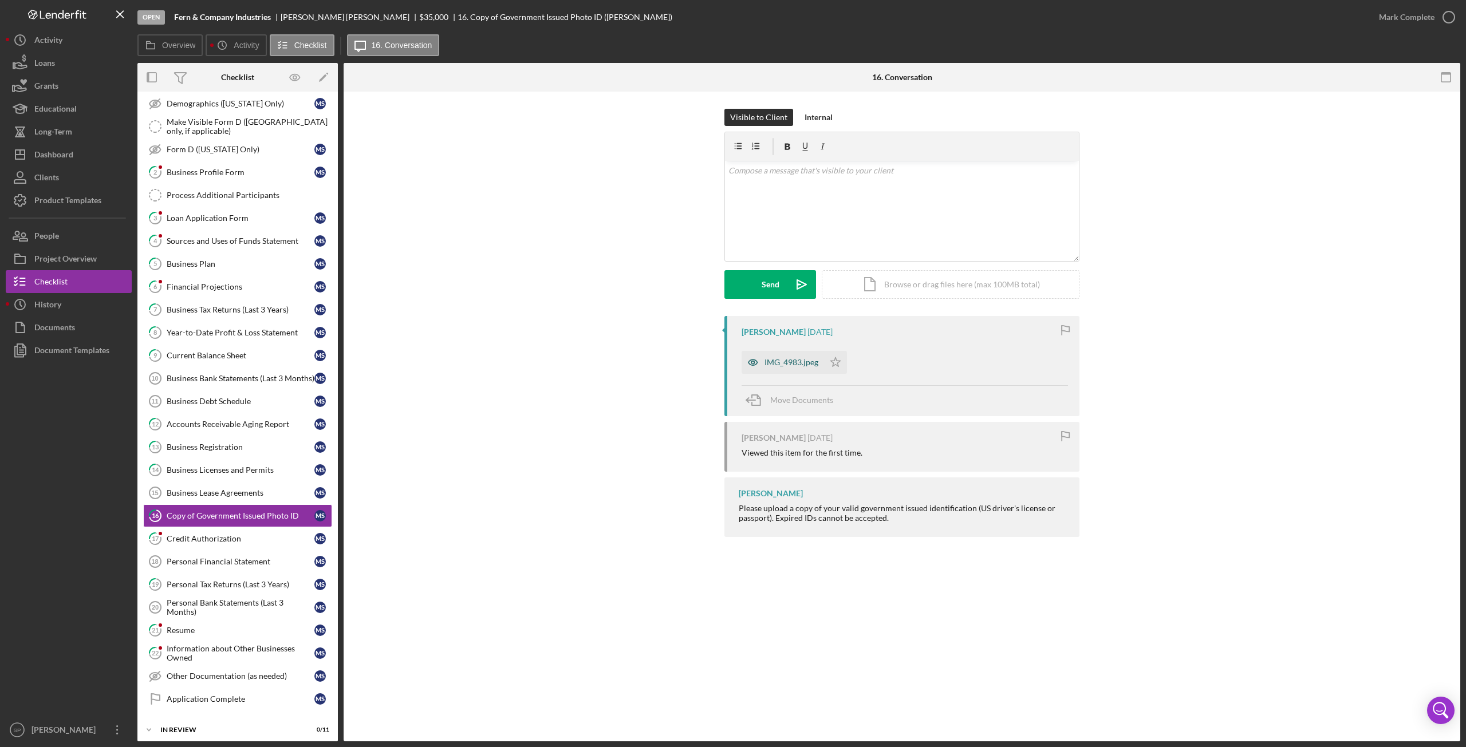 This screenshot has height=747, width=1466. Describe the element at coordinates (238, 585) in the screenshot. I see `a: 19Personal Tax Returns (Last 3 Years)MS` at that location.